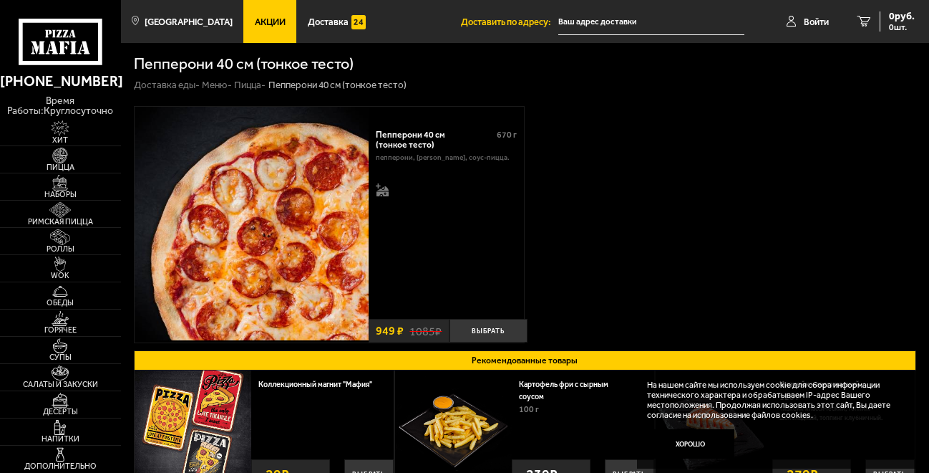 The height and width of the screenshot is (473, 929). What do you see at coordinates (529, 409) in the screenshot?
I see `span: 100 г` at bounding box center [529, 409].